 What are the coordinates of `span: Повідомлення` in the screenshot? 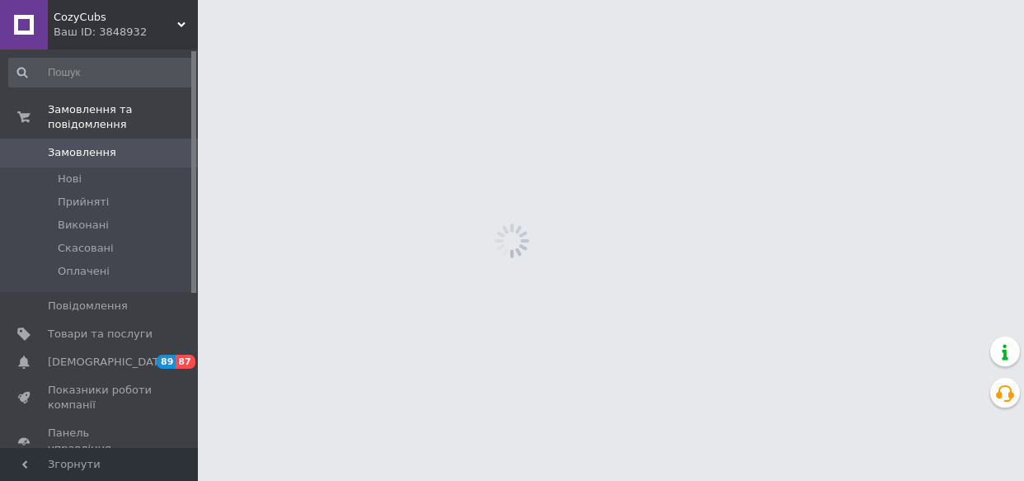 It's located at (87, 306).